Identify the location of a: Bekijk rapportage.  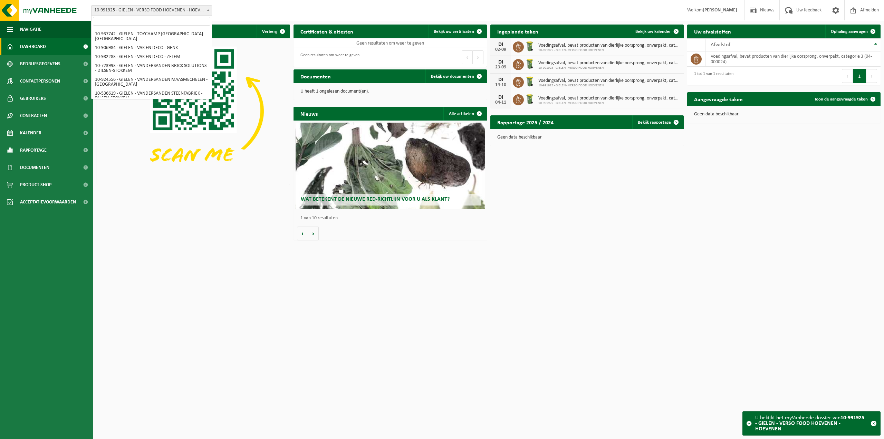
(658, 122).